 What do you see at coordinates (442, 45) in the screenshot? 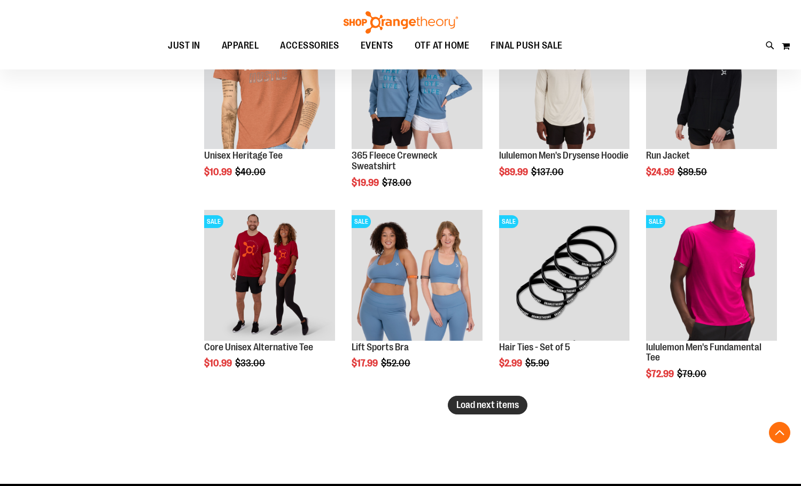
I see `span: OTF AT HOME` at bounding box center [442, 45].